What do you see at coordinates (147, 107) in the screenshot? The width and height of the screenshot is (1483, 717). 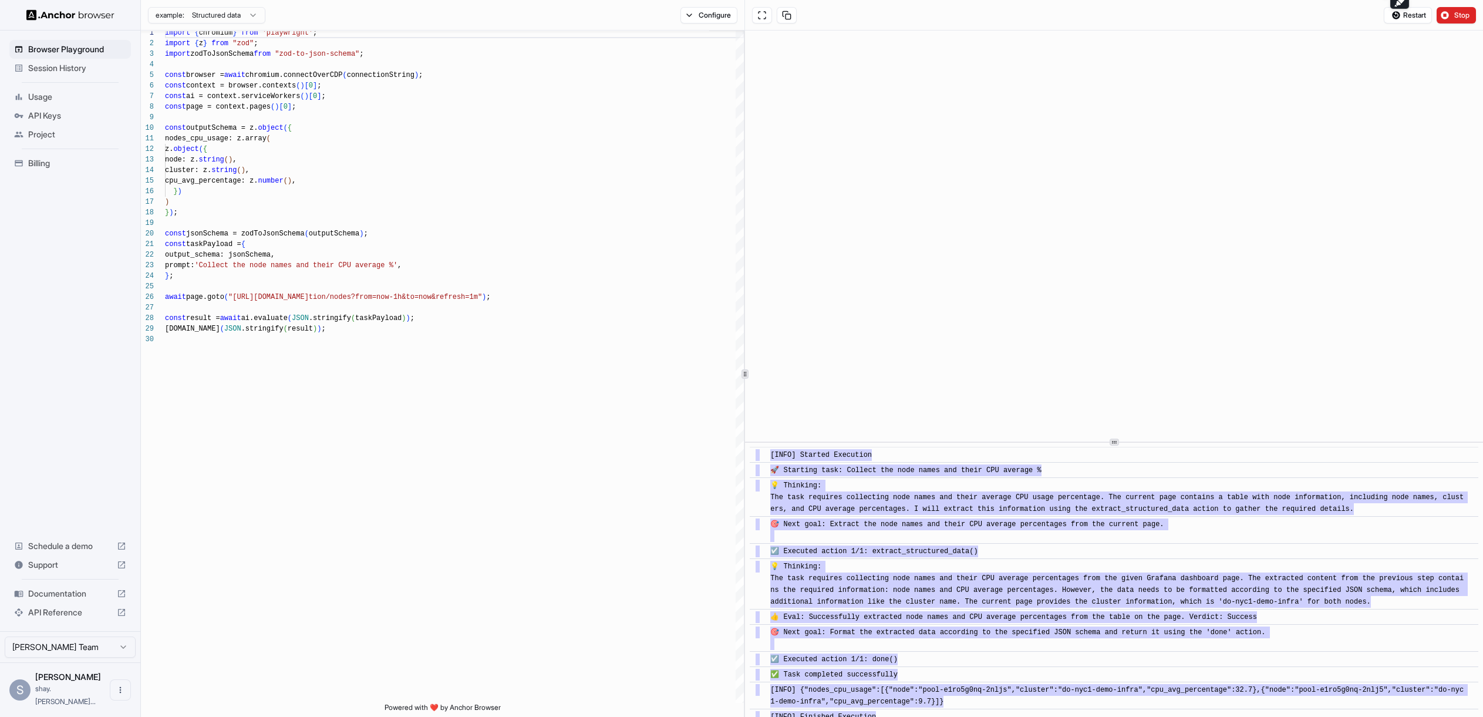 I see `div: 8` at bounding box center [147, 107].